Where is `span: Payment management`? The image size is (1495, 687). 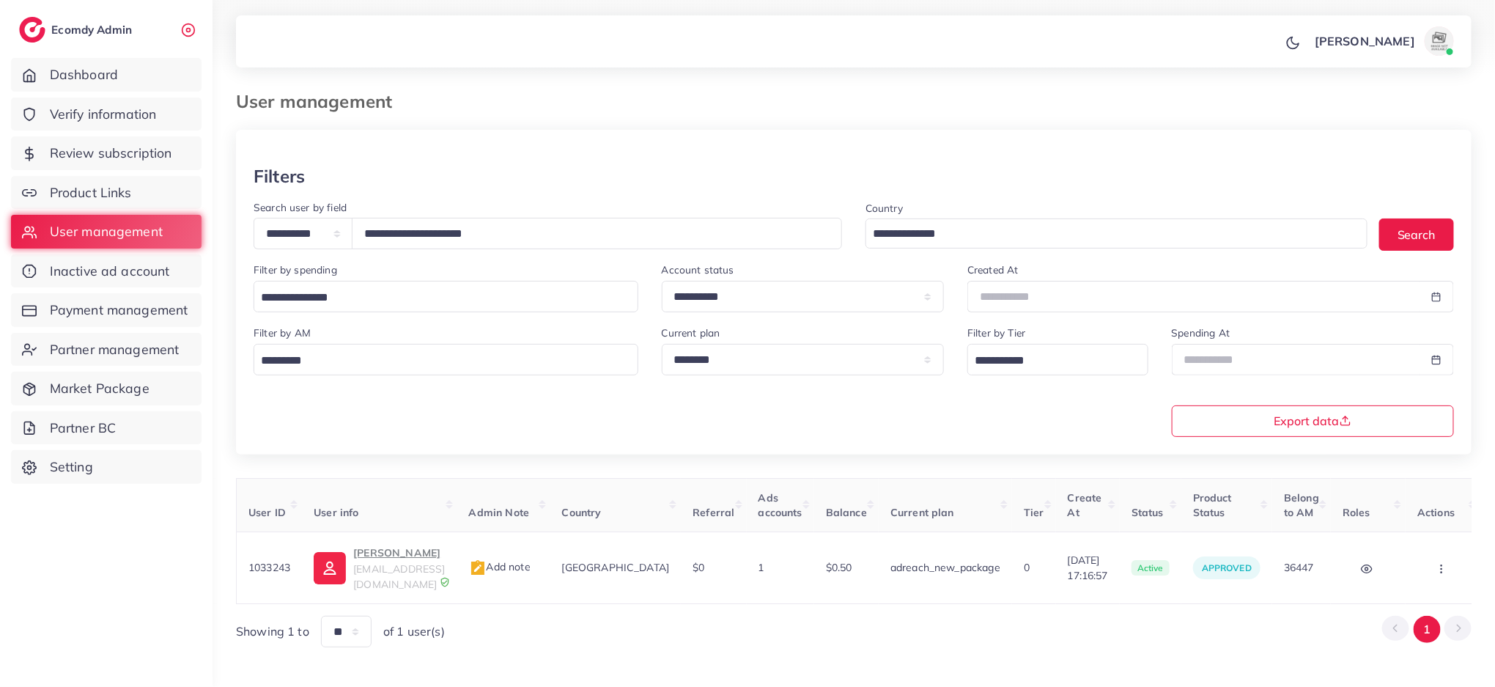 span: Payment management is located at coordinates (119, 310).